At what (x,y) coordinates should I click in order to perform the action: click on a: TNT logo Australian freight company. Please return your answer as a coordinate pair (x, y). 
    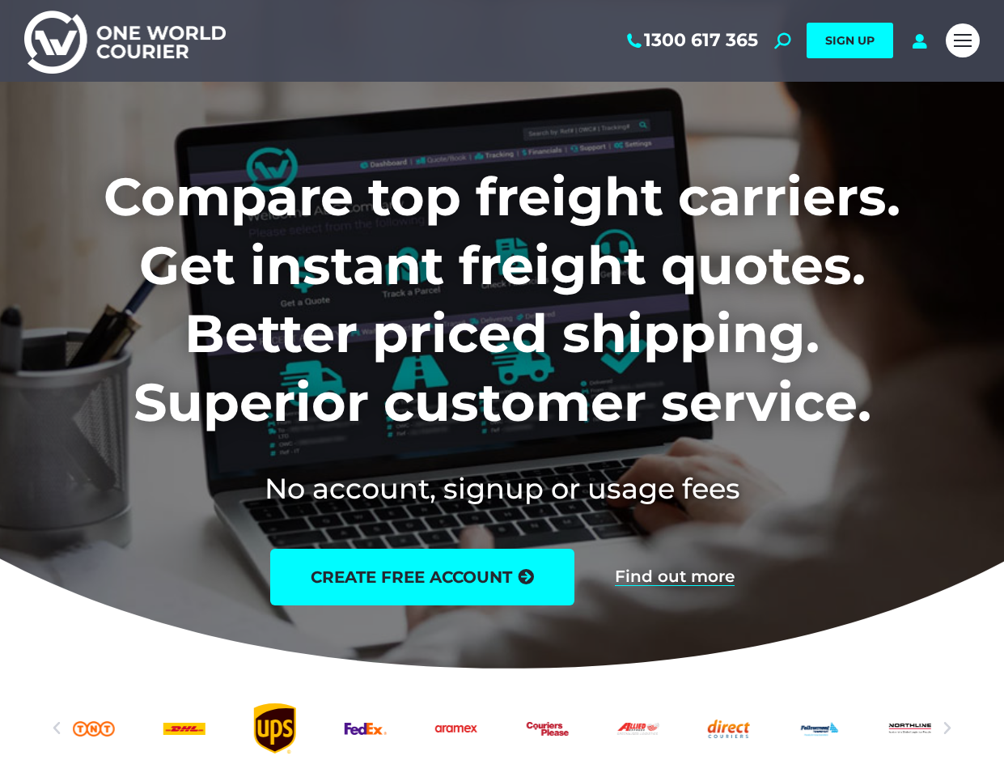
    Looking at the image, I should click on (93, 728).